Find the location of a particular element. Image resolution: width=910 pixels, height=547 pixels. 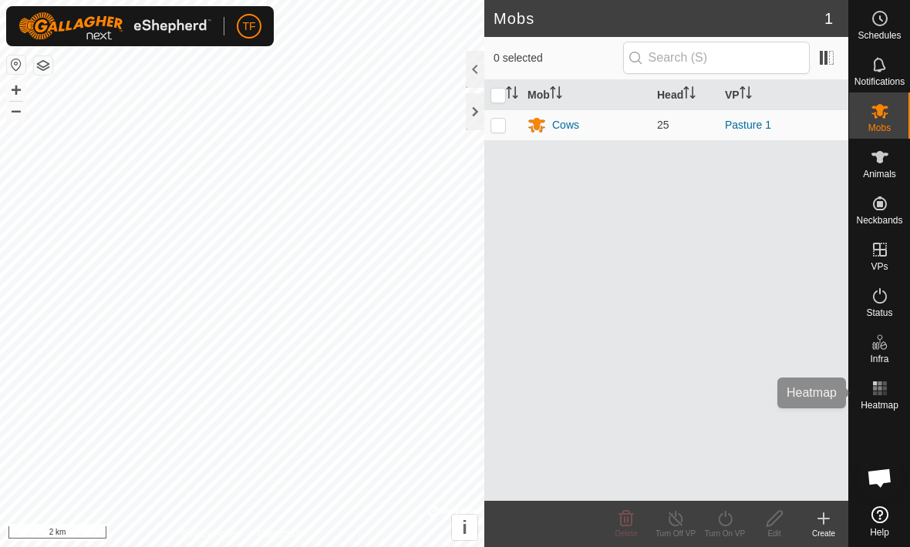

a: Privacy Policy is located at coordinates (210, 534).